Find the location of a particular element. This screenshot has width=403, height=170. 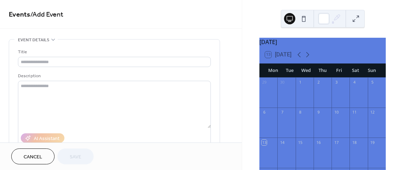

div: 12 is located at coordinates (373, 112).